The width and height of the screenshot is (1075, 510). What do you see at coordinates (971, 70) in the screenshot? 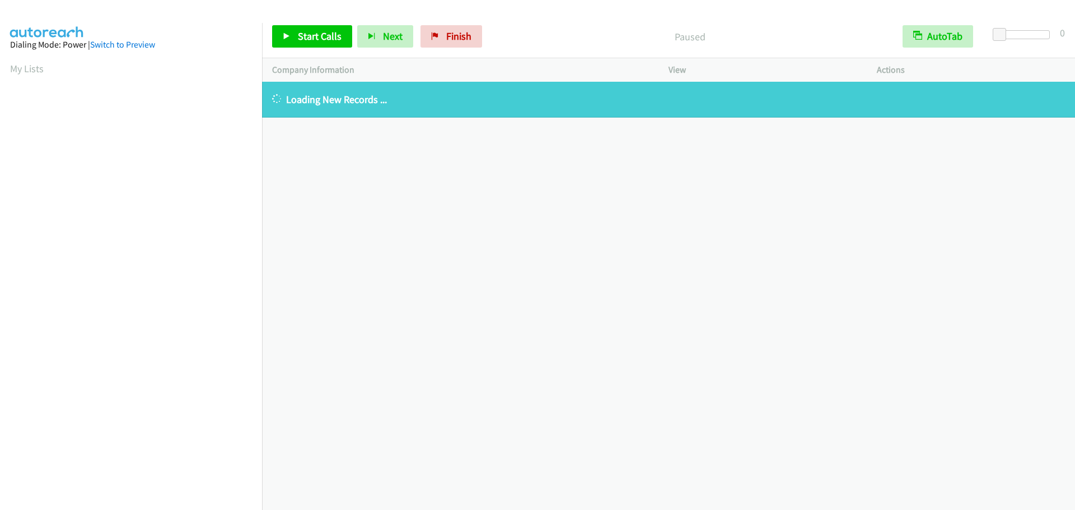
I see `p: Actions` at bounding box center [971, 70].